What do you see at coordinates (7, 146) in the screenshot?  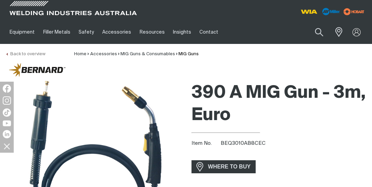 I see `img: hide socials` at bounding box center [7, 146].